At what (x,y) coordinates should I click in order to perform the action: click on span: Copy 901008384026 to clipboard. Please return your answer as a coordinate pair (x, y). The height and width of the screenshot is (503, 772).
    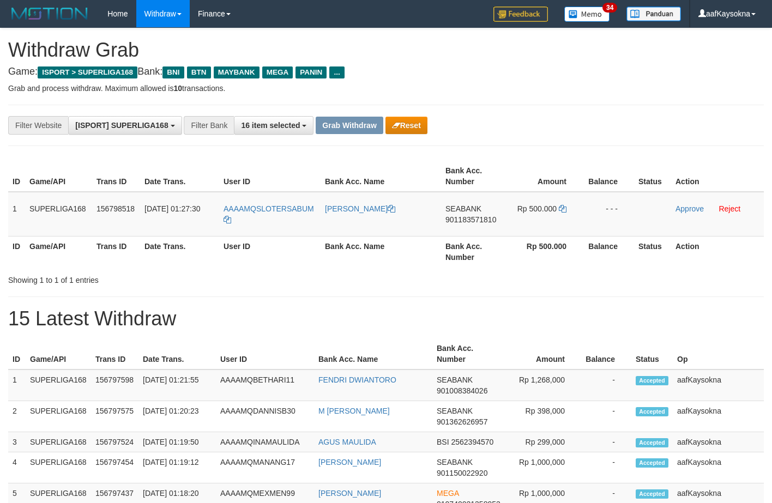
    Looking at the image, I should click on (462, 391).